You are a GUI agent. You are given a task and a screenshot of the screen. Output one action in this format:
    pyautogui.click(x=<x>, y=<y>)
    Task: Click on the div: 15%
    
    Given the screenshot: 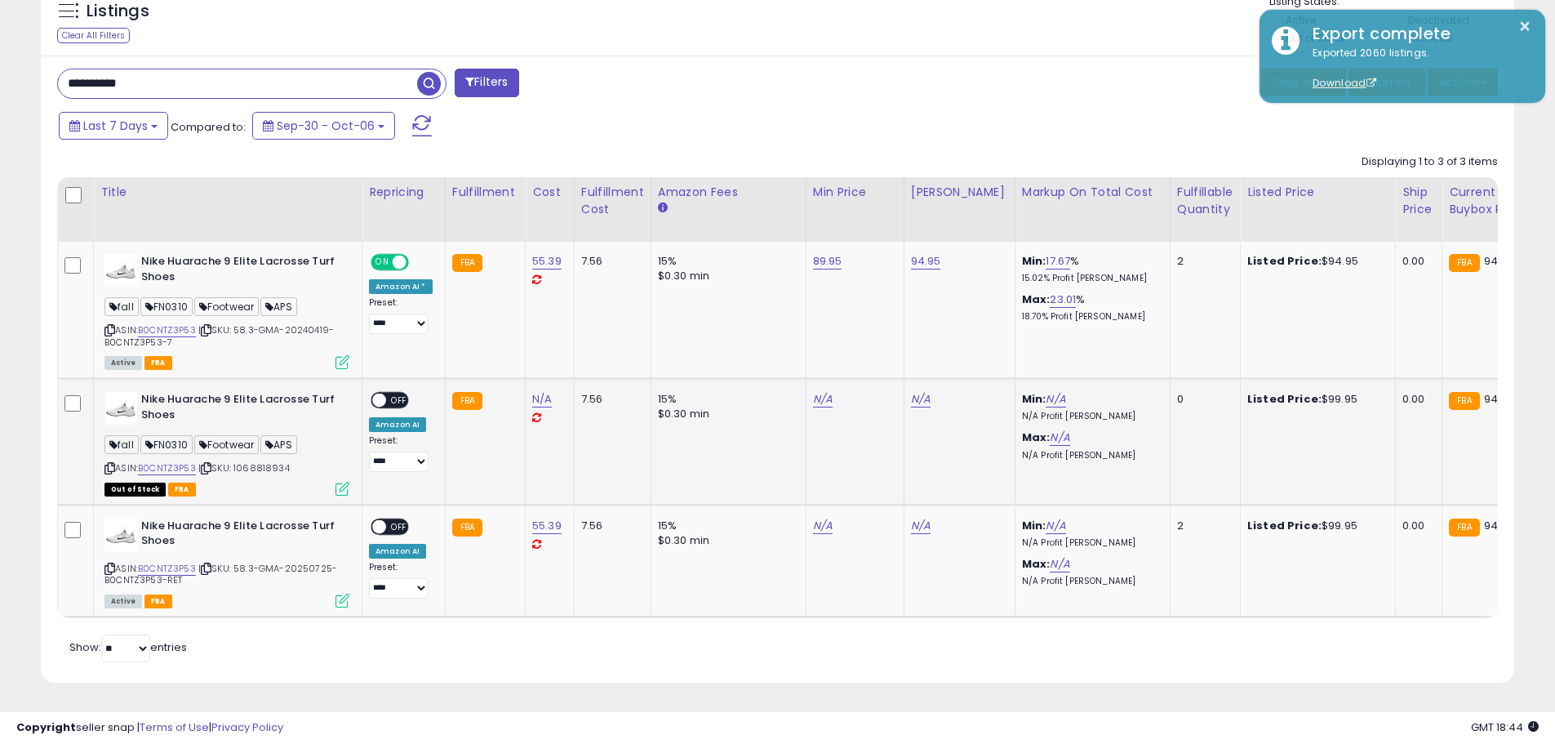 What is the action you would take?
    pyautogui.click(x=726, y=526)
    